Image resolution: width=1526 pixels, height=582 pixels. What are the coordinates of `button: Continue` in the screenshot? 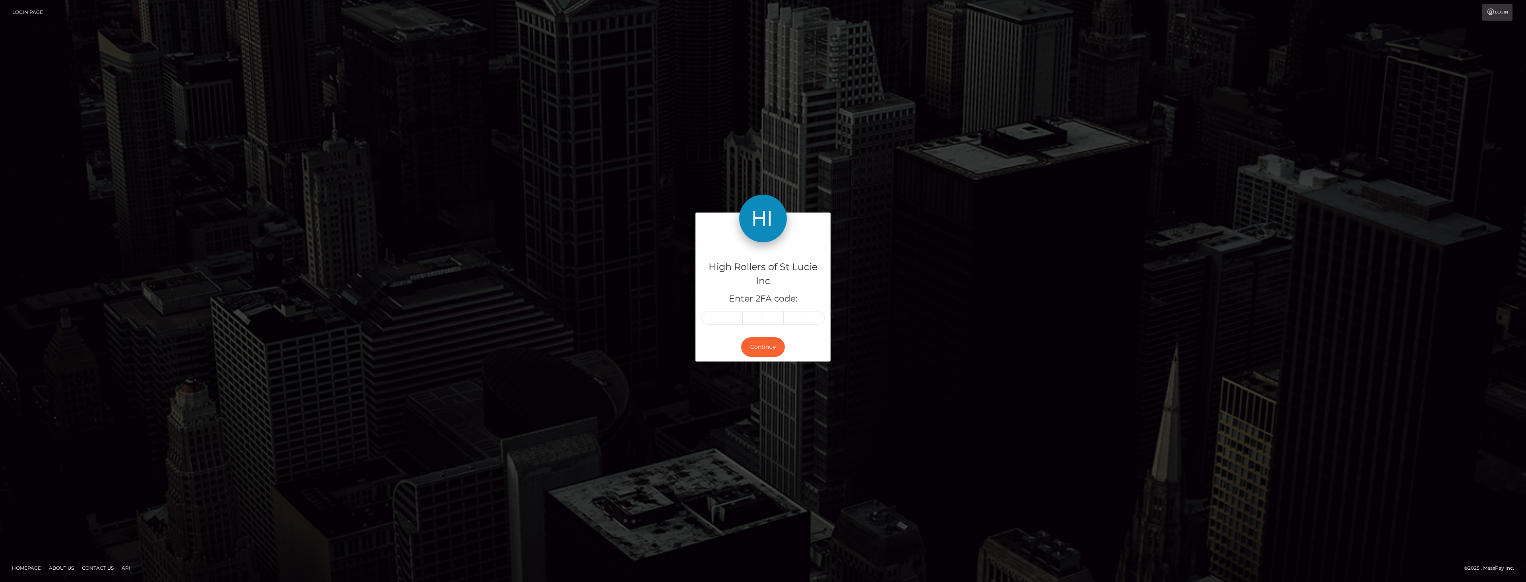 It's located at (763, 347).